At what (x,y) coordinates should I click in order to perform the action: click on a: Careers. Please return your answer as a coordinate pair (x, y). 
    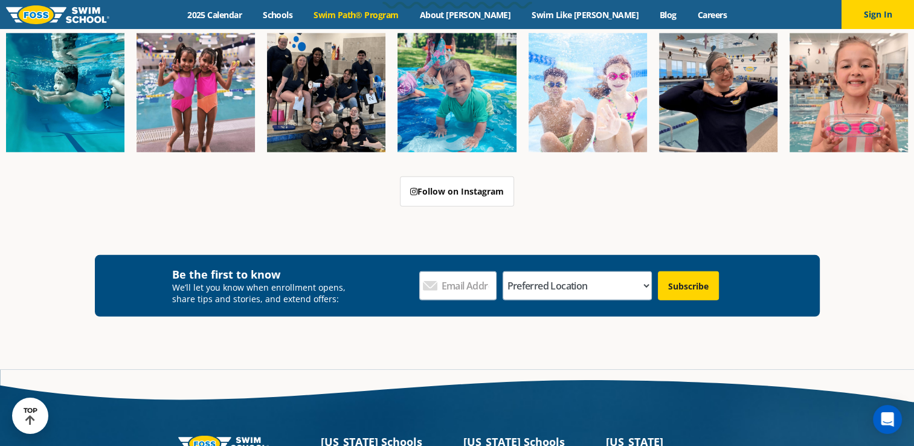
    Looking at the image, I should click on (712, 15).